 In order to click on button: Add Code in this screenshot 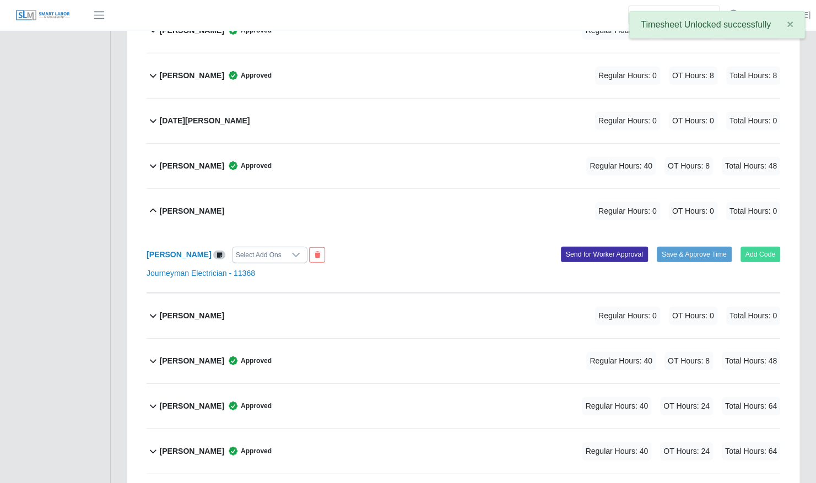, I will do `click(760, 255)`.